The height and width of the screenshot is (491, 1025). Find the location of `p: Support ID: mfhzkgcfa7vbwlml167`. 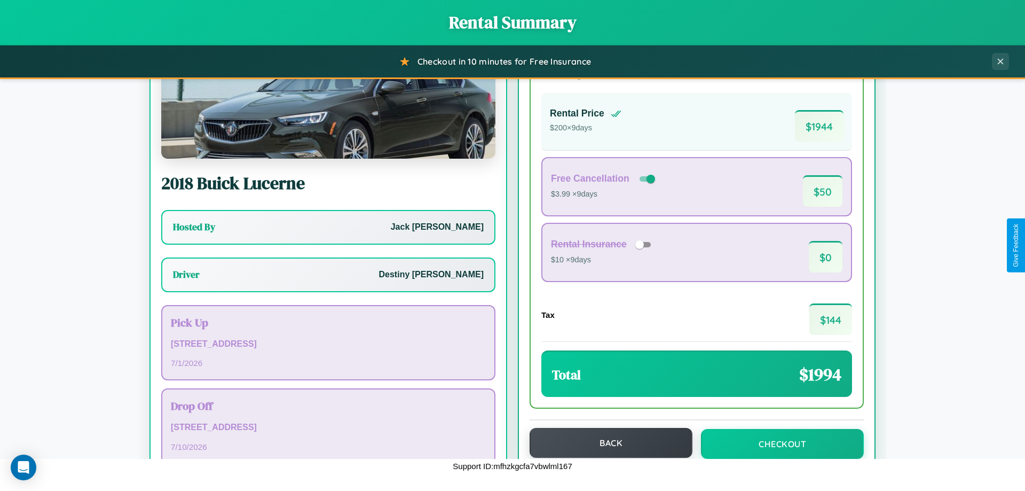

p: Support ID: mfhzkgcfa7vbwlml167 is located at coordinates (512, 466).